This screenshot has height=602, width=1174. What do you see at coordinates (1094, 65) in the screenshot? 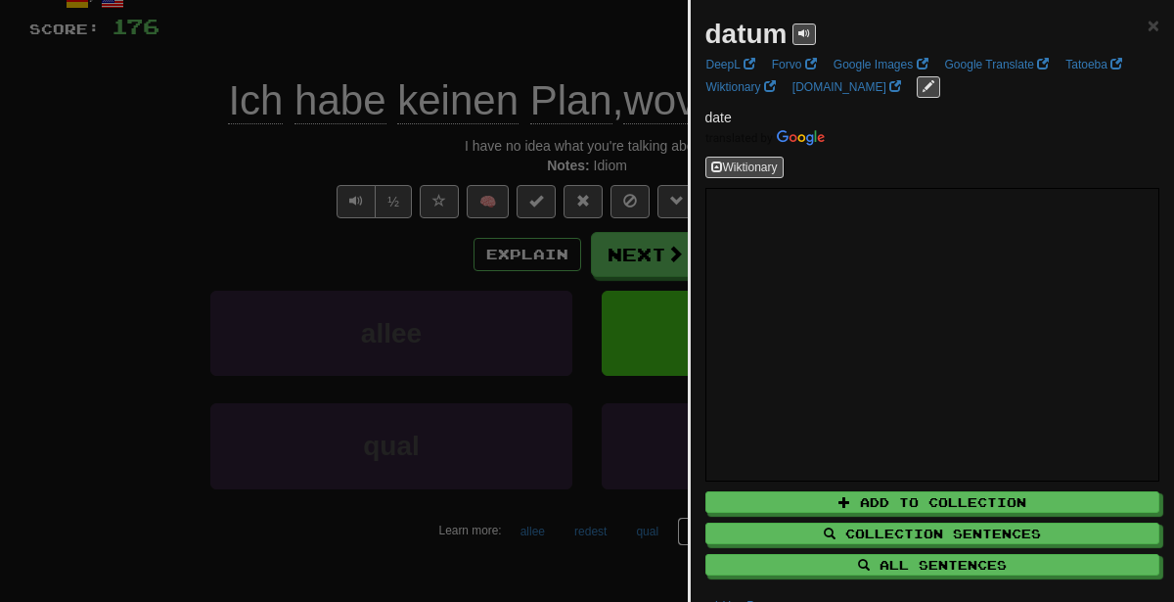
I see `a: Tatoeba` at bounding box center [1094, 65].